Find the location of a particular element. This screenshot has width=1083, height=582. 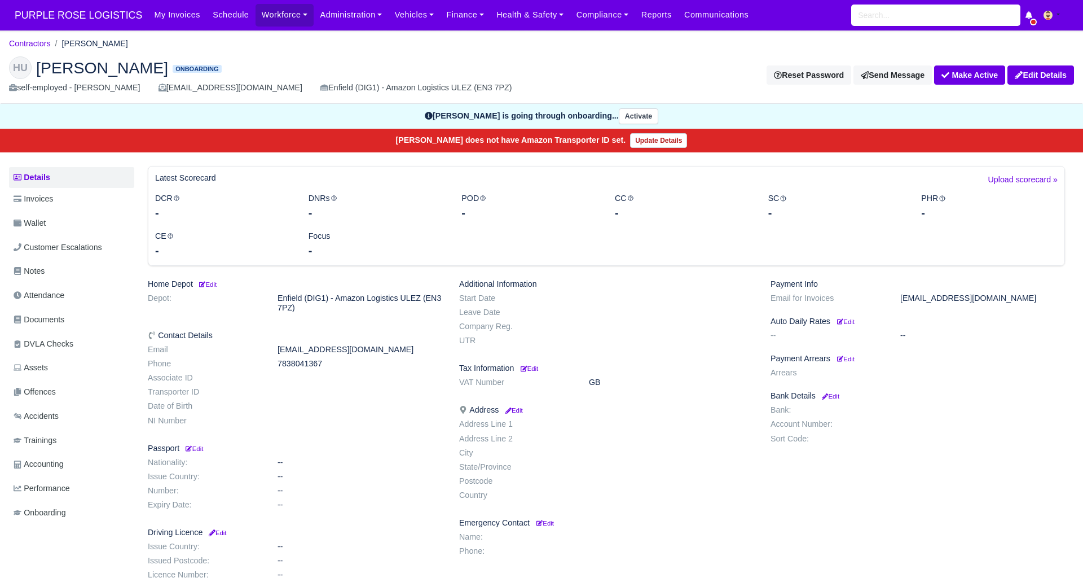

input: Search... is located at coordinates (936, 15).